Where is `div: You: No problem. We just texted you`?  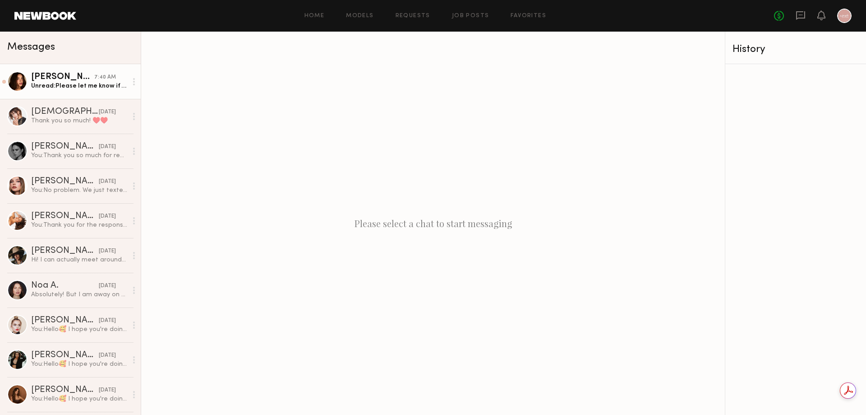
div: You: No problem. We just texted you is located at coordinates (79, 190).